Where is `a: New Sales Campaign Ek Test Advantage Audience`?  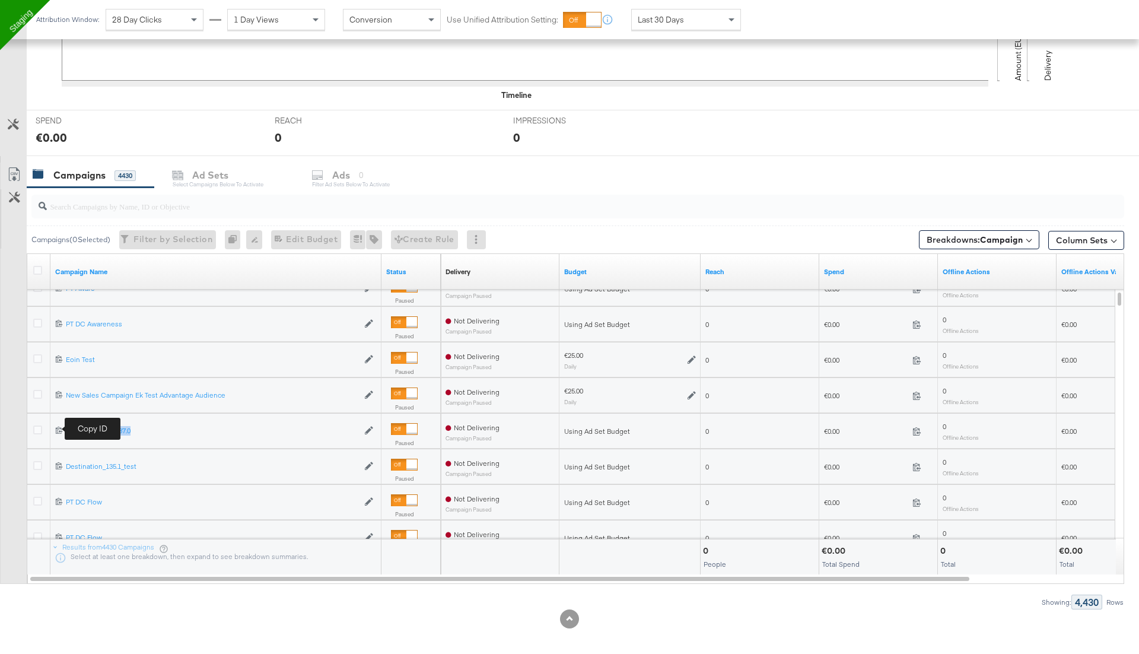
a: New Sales Campaign Ek Test Advantage Audience is located at coordinates (212, 395).